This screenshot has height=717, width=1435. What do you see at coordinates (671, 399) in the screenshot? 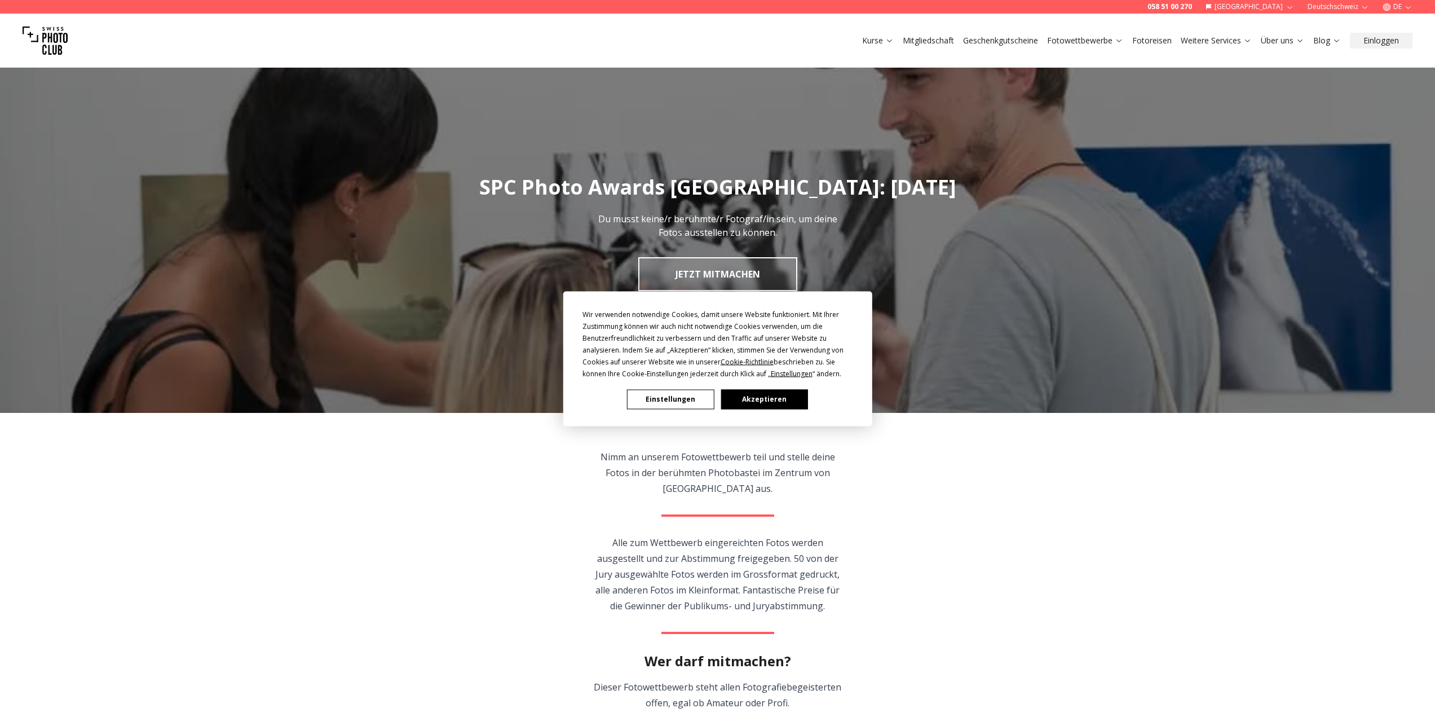
I see `button: Einstellungen` at bounding box center [671, 399].